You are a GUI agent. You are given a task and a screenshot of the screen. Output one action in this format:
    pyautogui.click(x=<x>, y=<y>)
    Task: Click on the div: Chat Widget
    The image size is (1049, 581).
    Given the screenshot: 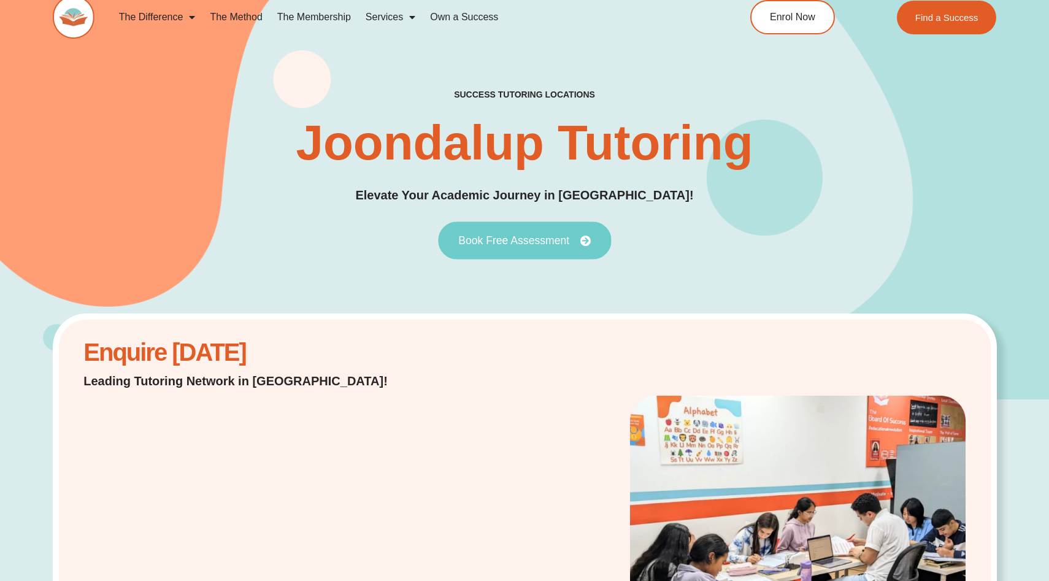 What is the action you would take?
    pyautogui.click(x=1018, y=552)
    